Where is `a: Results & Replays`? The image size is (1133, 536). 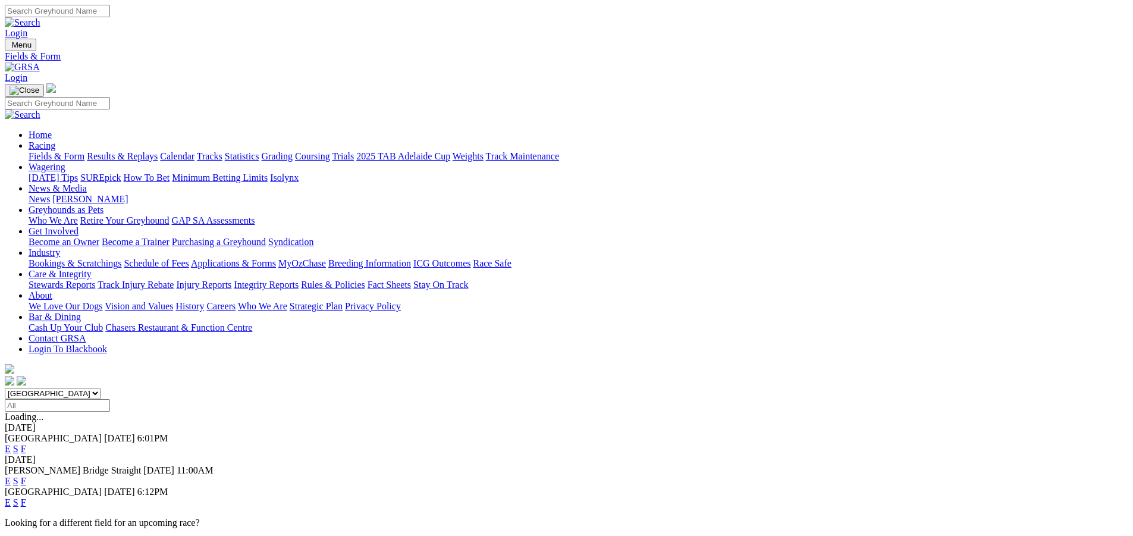 a: Results & Replays is located at coordinates (122, 156).